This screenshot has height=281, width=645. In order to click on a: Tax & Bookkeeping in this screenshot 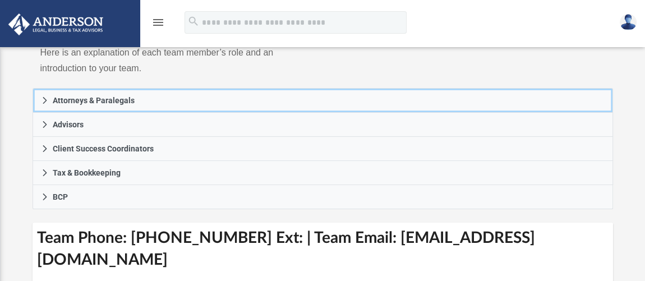, I will do `click(322, 173)`.